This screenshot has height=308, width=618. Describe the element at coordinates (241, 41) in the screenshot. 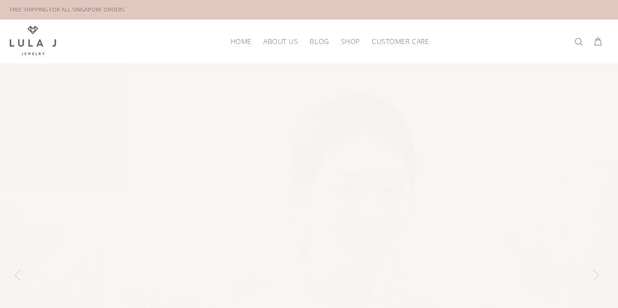

I see `a: HOME` at that location.